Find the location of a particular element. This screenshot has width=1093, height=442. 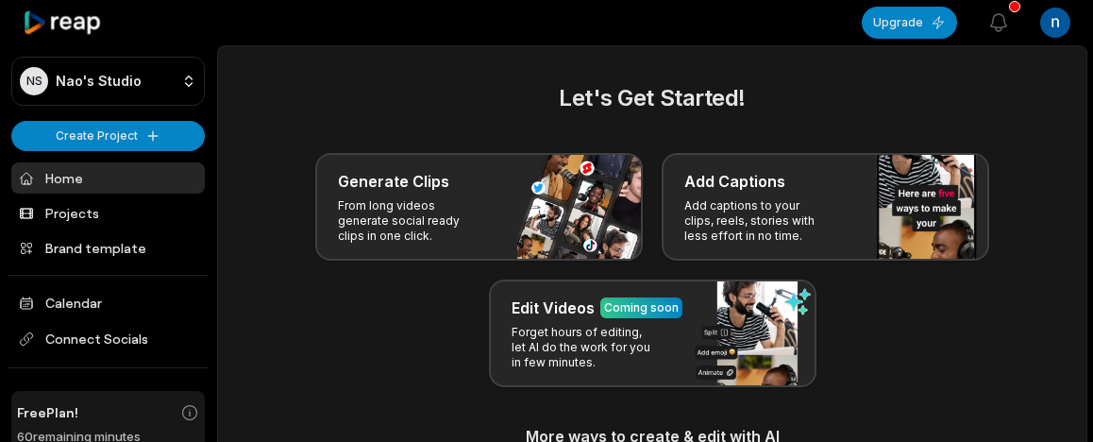

h2: Let's Get Started! is located at coordinates (652, 98).